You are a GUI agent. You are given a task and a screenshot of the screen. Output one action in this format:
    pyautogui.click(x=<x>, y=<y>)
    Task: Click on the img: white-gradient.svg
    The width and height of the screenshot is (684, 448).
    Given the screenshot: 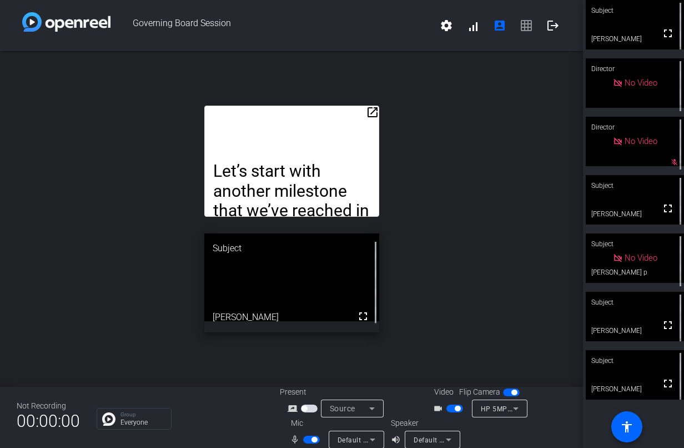 What is the action you would take?
    pyautogui.click(x=66, y=22)
    